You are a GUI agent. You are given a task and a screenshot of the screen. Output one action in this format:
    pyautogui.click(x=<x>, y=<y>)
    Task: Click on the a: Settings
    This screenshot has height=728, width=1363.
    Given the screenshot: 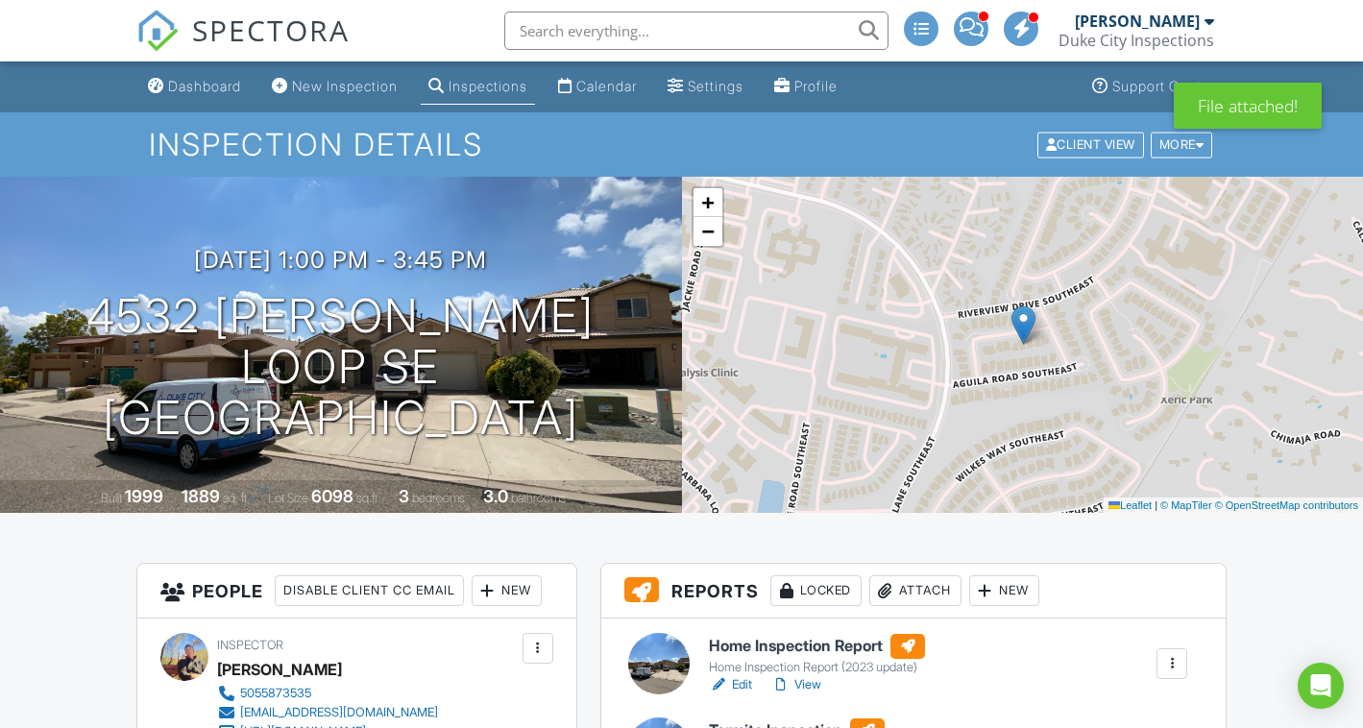 What is the action you would take?
    pyautogui.click(x=705, y=86)
    